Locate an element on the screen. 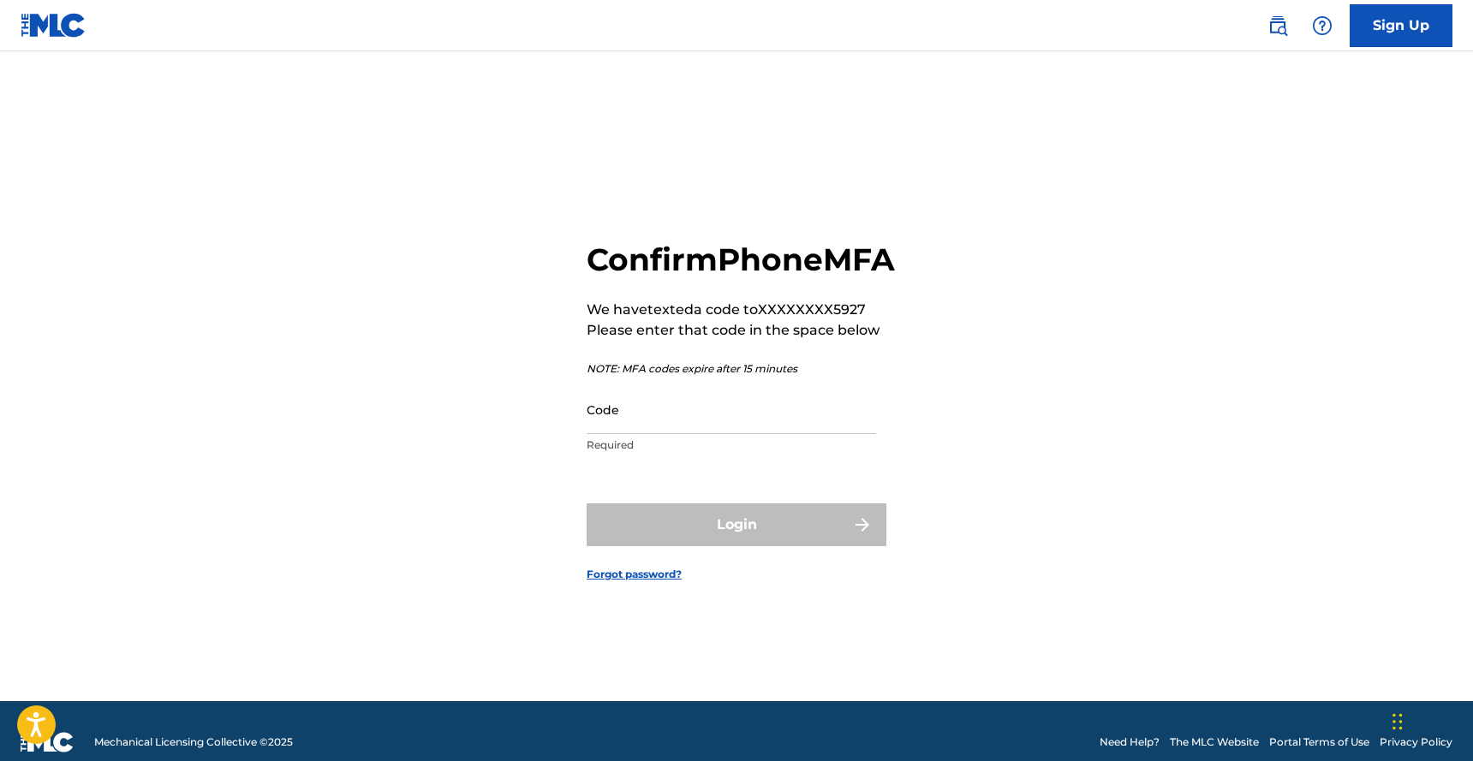 Image resolution: width=1473 pixels, height=761 pixels. p: NOTE: MFA codes expire after 15 minutes is located at coordinates (741, 369).